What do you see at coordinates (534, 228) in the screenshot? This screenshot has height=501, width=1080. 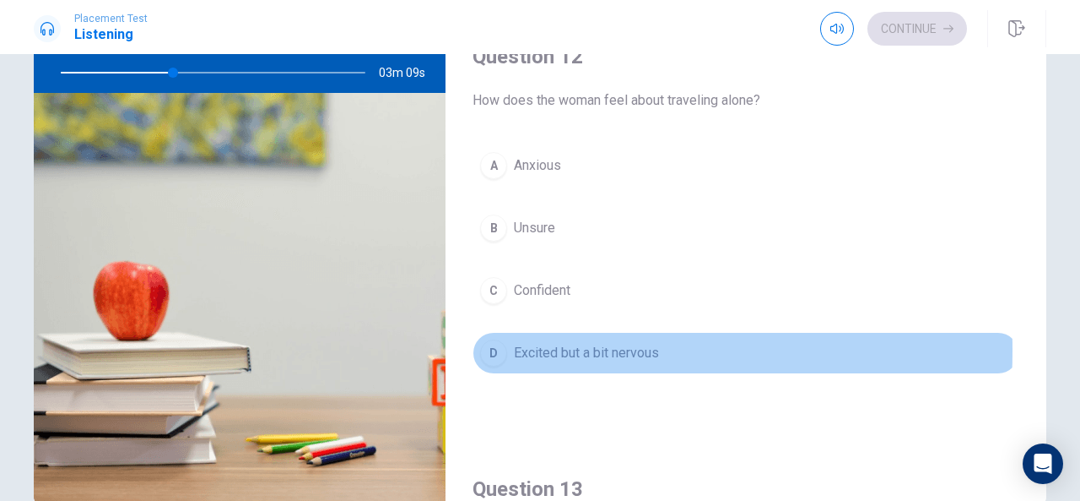 I see `span: Unsure` at bounding box center [534, 228].